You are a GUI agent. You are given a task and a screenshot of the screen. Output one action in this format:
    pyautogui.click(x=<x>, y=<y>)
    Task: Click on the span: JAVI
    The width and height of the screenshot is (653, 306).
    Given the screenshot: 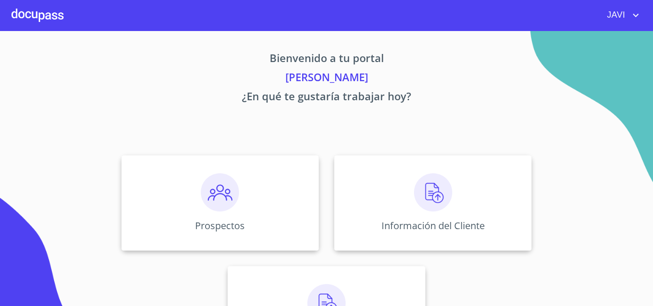 What is the action you would take?
    pyautogui.click(x=615, y=15)
    